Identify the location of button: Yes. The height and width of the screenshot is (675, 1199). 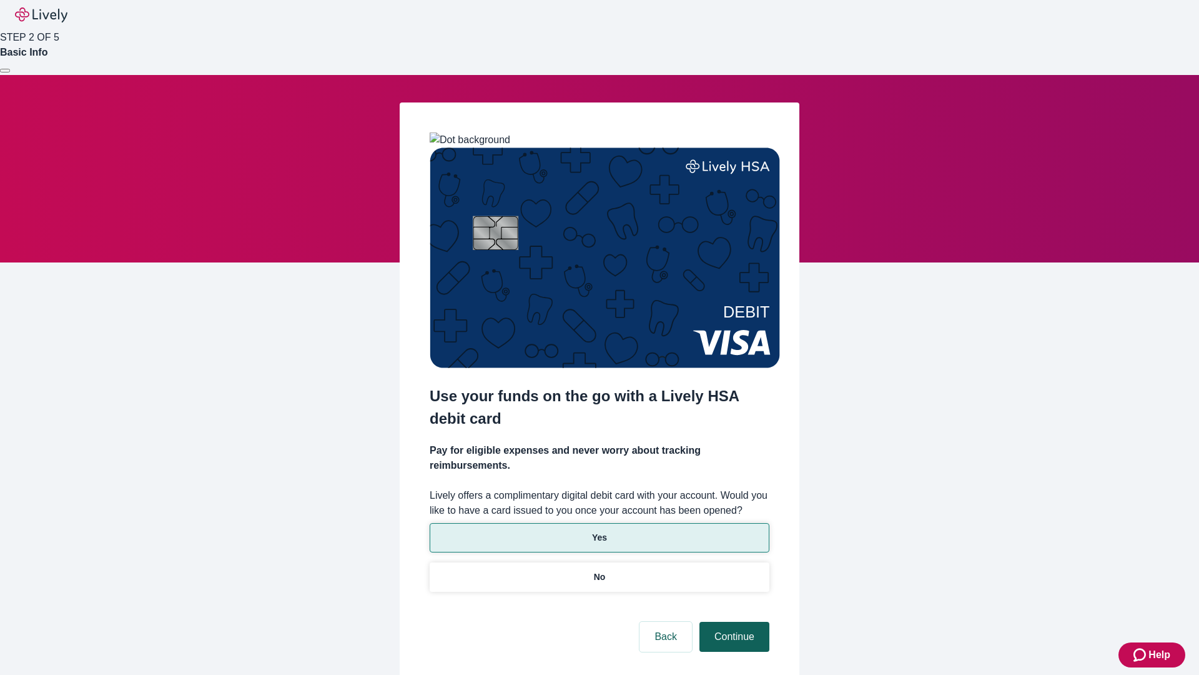
(600, 537).